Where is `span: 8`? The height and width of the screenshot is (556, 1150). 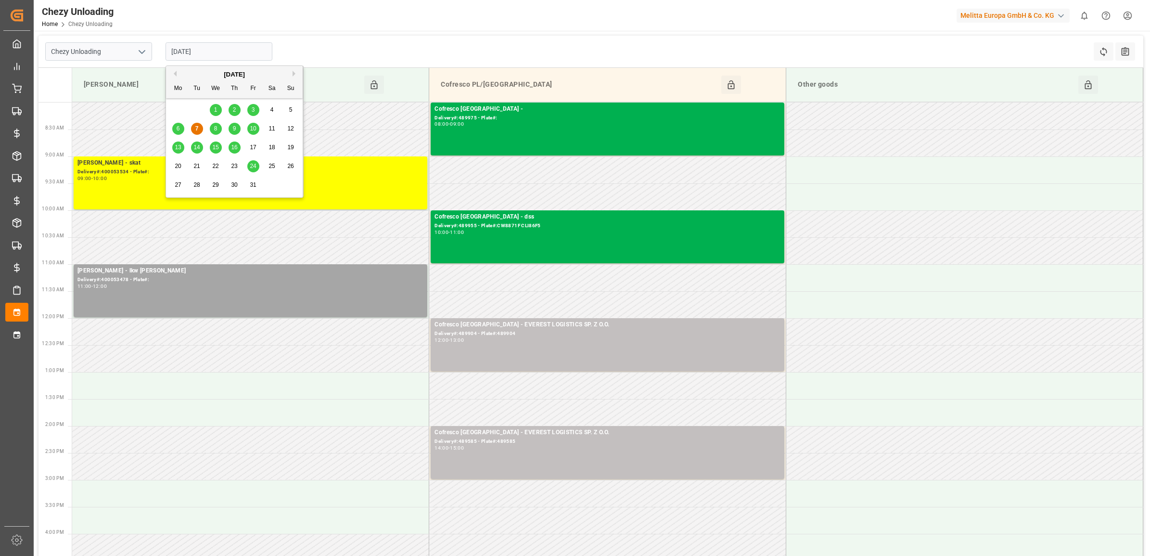
span: 8 is located at coordinates (216, 128).